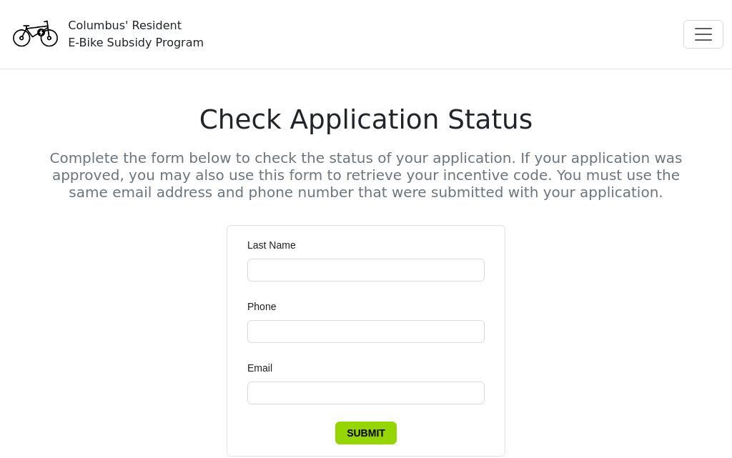  Describe the element at coordinates (366, 119) in the screenshot. I see `h1: Check Application Status` at that location.